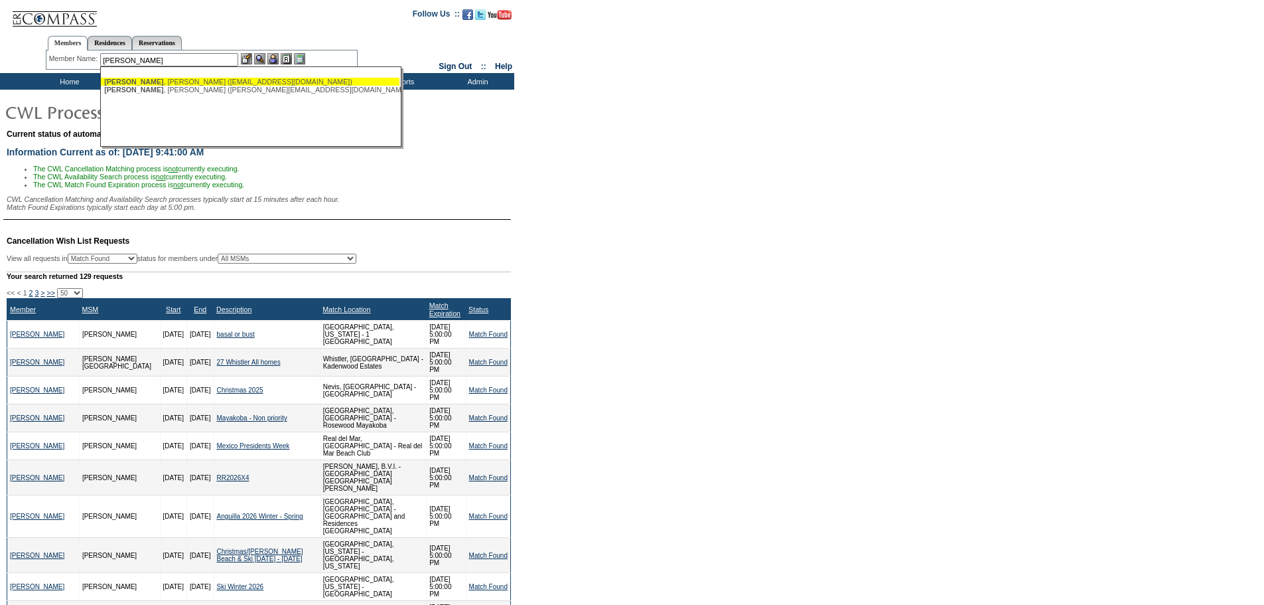  I want to click on a: Reservations, so click(157, 42).